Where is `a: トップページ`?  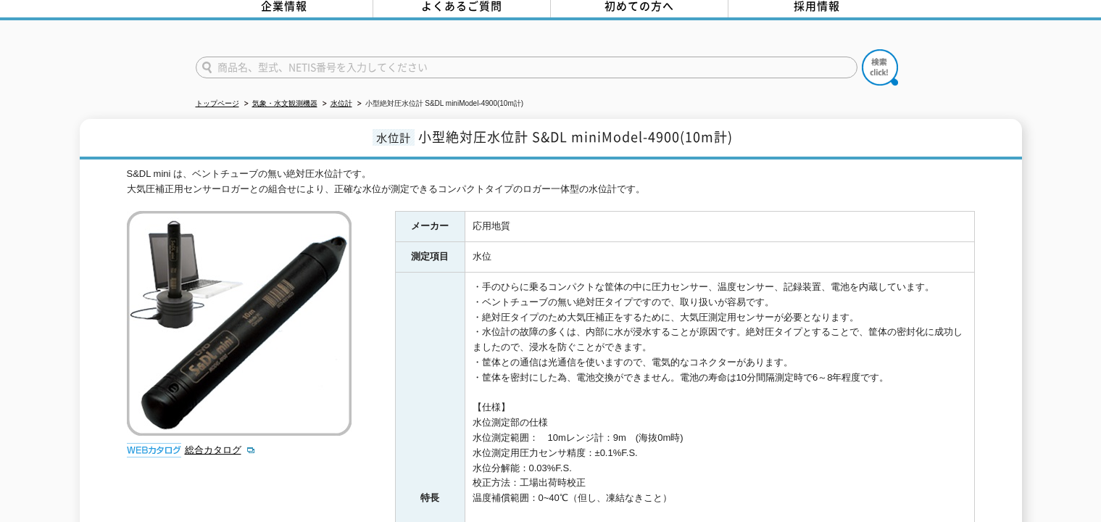 a: トップページ is located at coordinates (218, 103).